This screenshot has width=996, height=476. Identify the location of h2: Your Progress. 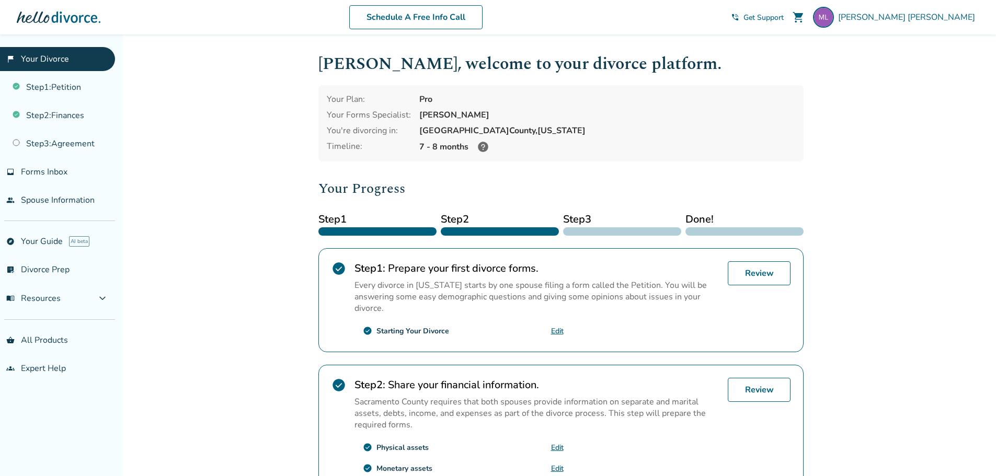
(561, 189).